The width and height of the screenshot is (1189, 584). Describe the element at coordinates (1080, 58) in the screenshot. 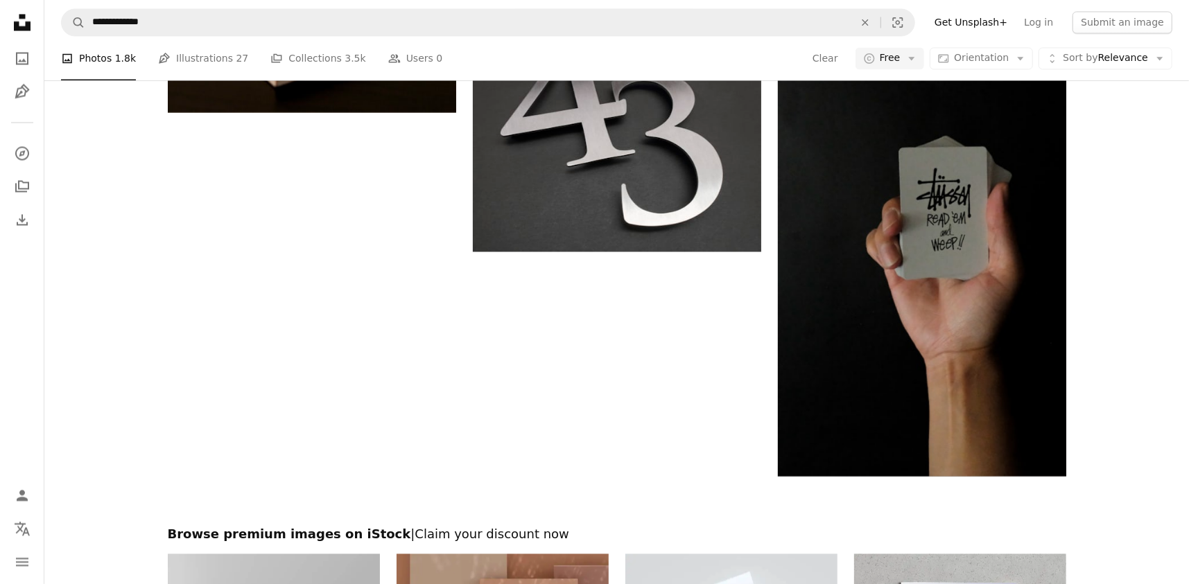

I see `span: Sort by` at that location.